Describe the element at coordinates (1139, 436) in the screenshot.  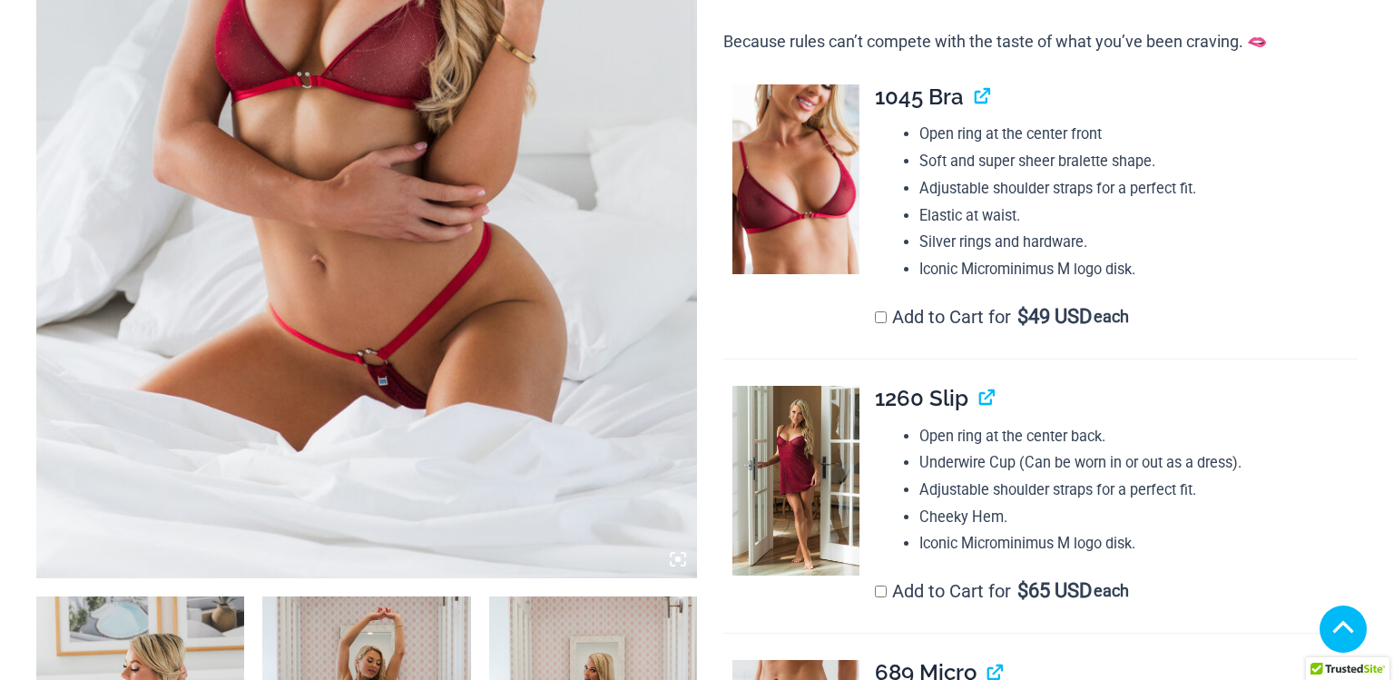
I see `li: Open ring at the center back.` at that location.